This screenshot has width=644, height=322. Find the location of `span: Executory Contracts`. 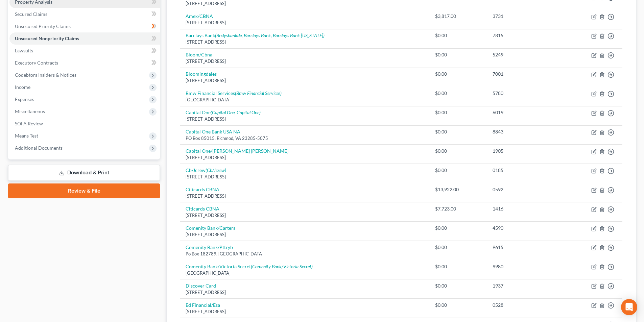

span: Executory Contracts is located at coordinates (36, 63).